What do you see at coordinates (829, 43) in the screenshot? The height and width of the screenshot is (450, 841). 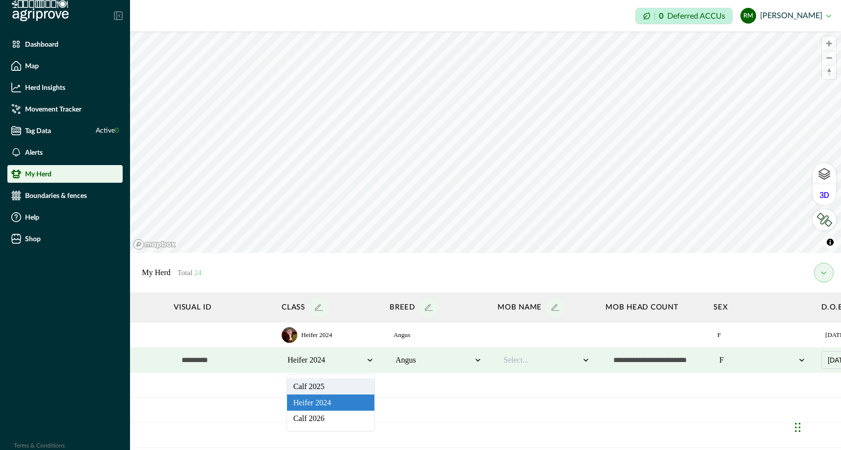 I see `button: Zoom in` at bounding box center [829, 43].